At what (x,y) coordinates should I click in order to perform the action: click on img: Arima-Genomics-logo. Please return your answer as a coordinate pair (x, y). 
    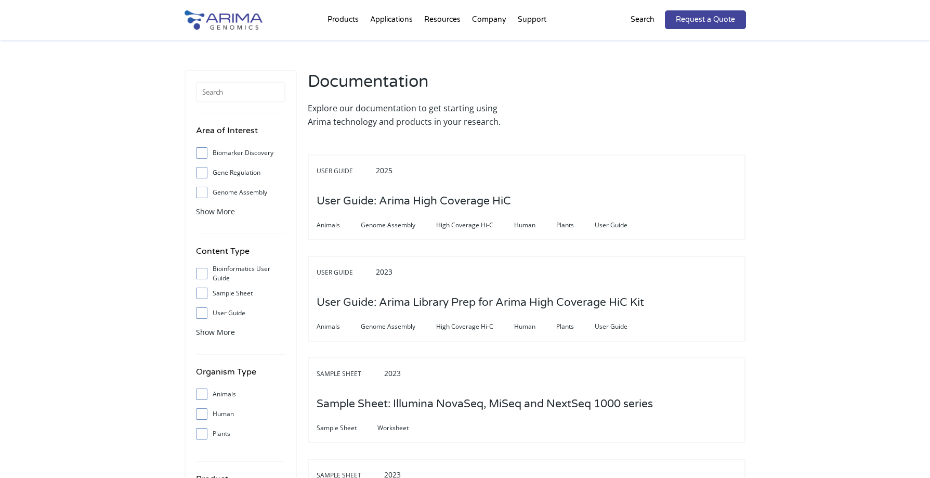
    Looking at the image, I should click on (223, 20).